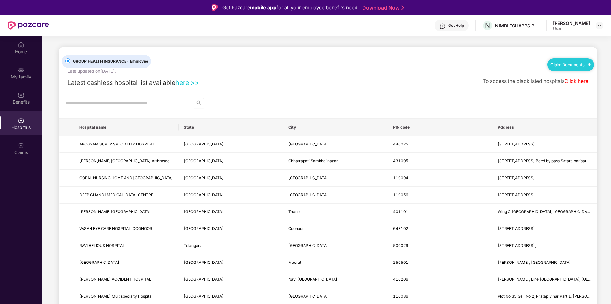 The height and width of the screenshot is (304, 611). Describe the element at coordinates (199, 103) in the screenshot. I see `span: search` at that location.